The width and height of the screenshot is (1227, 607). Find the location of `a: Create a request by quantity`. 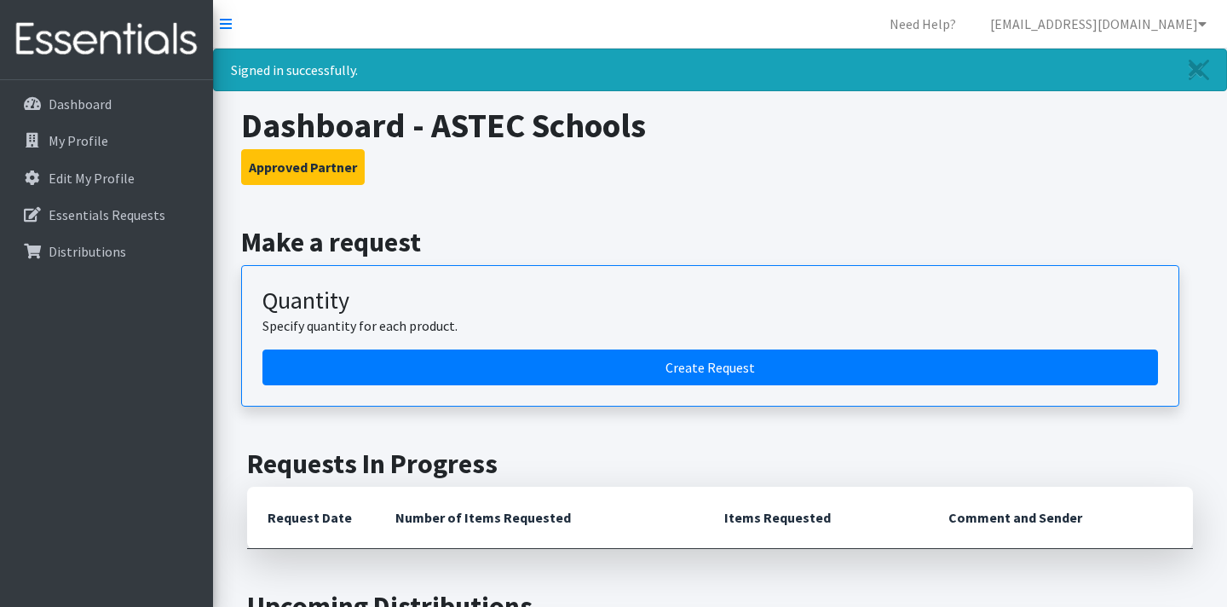

a: Create a request by quantity is located at coordinates (710, 367).